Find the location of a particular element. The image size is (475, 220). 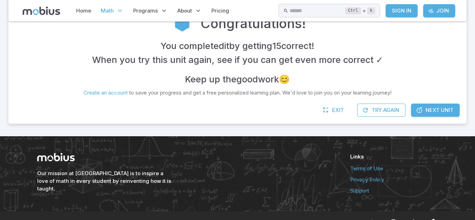

span: Math is located at coordinates (107, 11).